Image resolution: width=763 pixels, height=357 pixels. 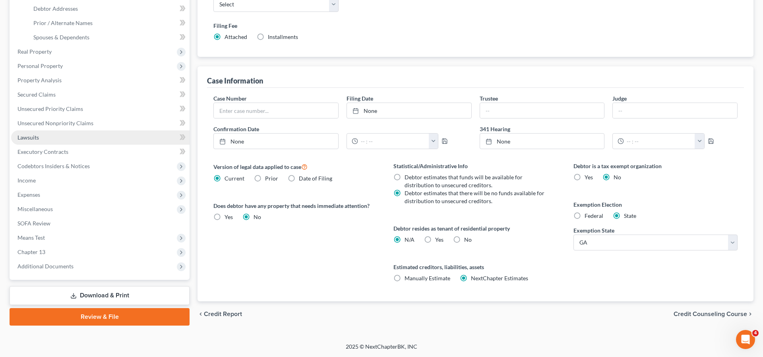 What do you see at coordinates (342, 129) in the screenshot?
I see `label: Confirmation Date` at bounding box center [342, 129].